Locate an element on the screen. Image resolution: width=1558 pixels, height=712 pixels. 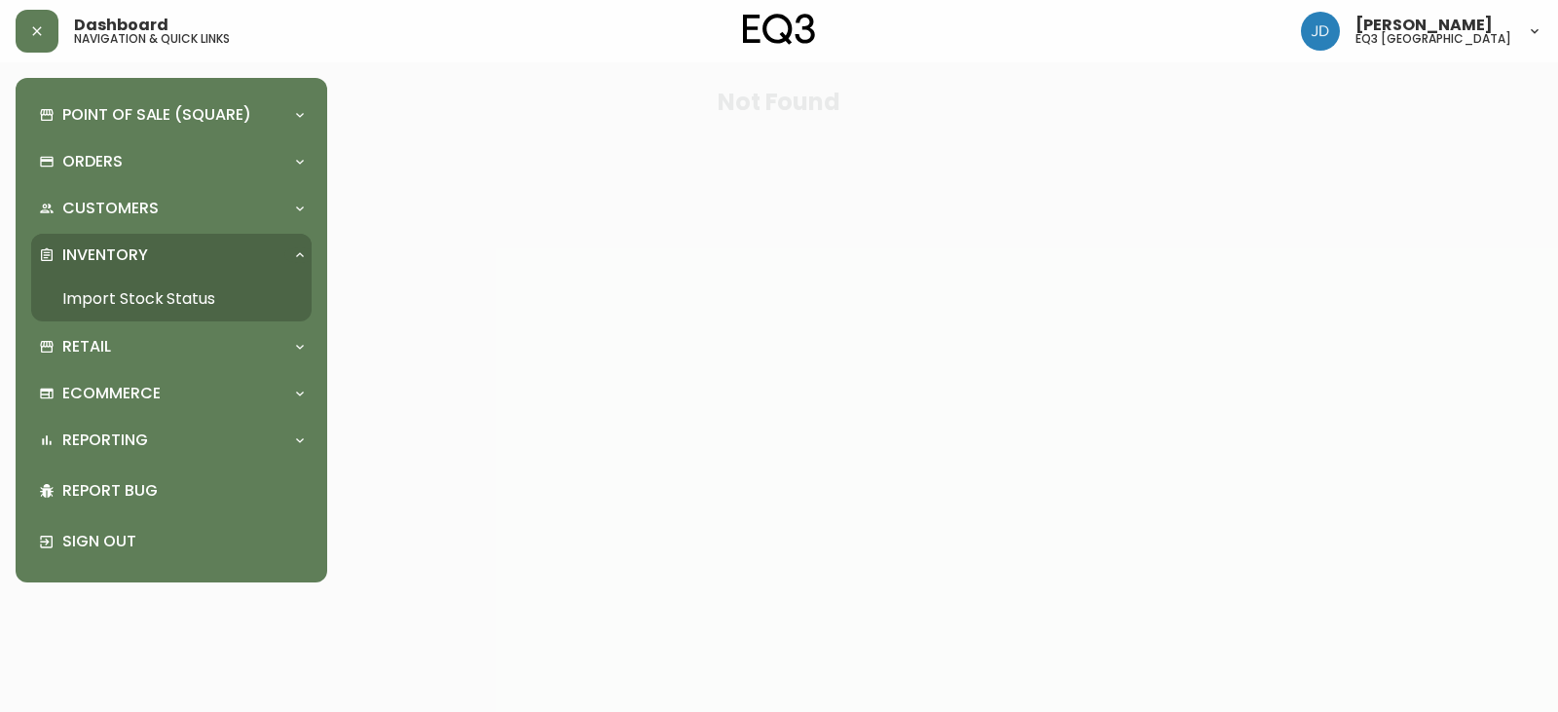
div: Customers is located at coordinates (171, 208).